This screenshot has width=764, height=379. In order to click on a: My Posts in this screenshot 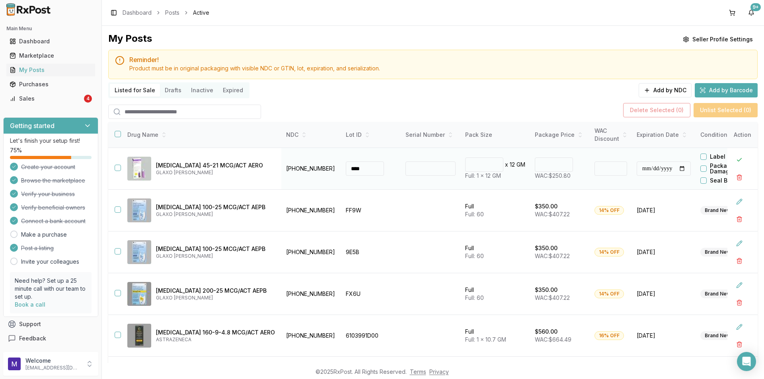, I will do `click(51, 70)`.